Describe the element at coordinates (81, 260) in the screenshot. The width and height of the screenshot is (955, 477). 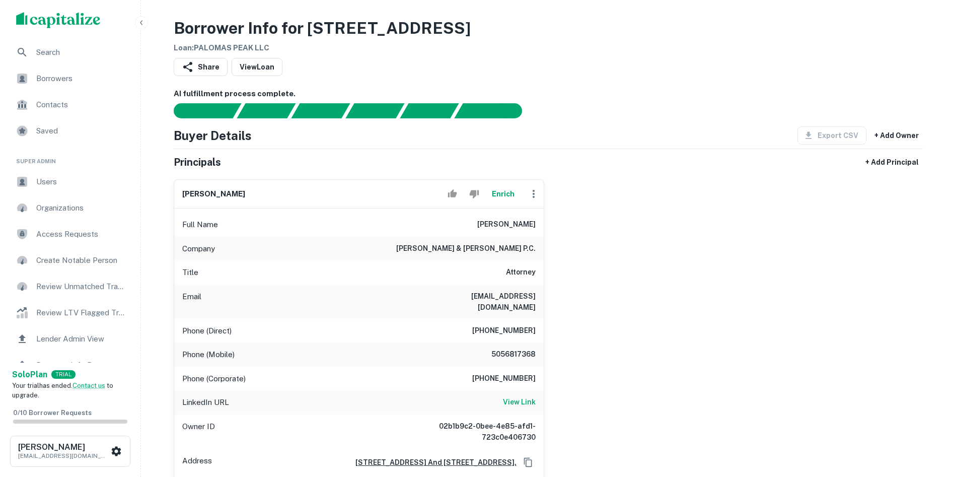
I see `span: Create Notable Person` at that location.